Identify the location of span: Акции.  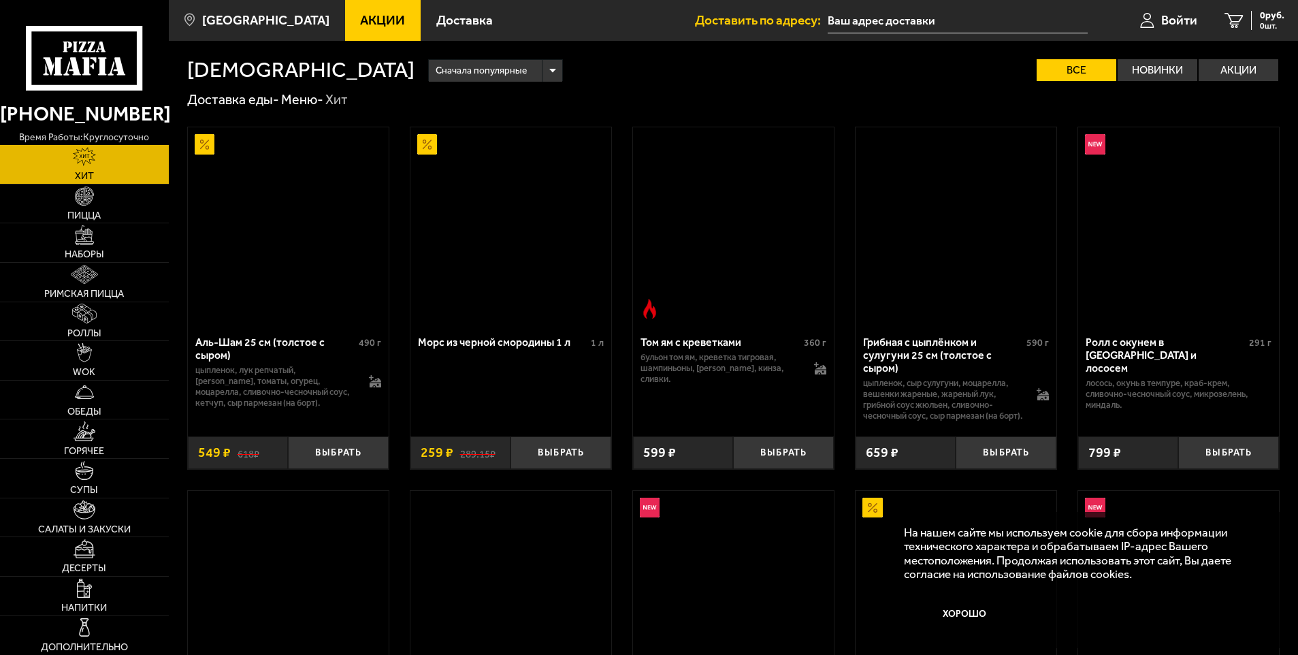
(382, 20).